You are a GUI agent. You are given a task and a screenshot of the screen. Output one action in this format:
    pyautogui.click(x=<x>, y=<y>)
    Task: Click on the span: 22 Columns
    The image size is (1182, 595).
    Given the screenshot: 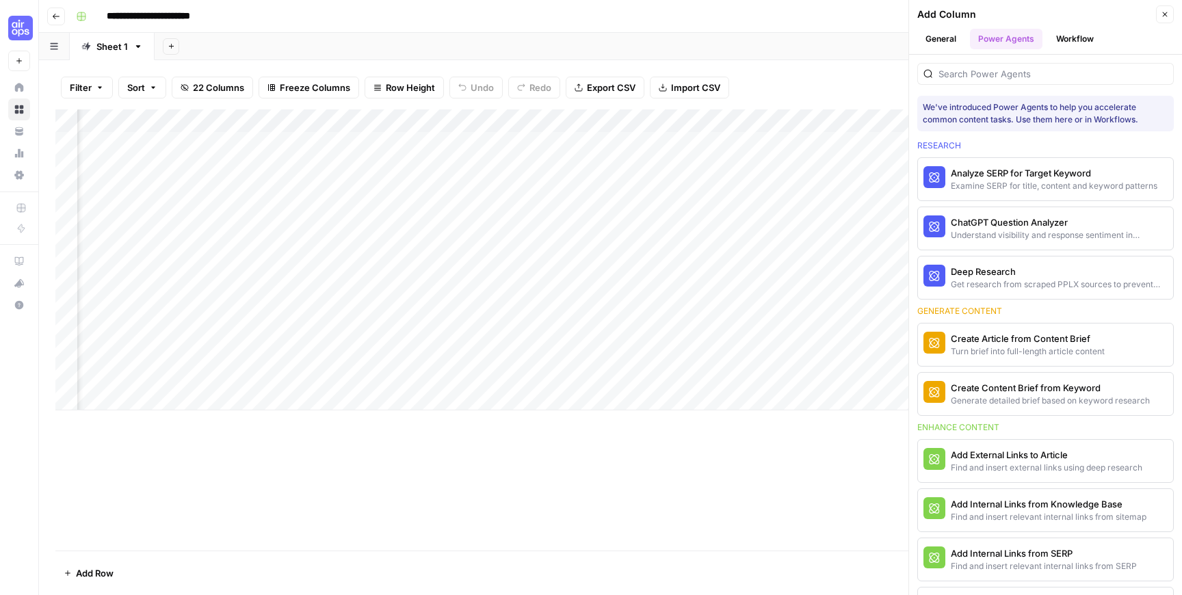 What is the action you would take?
    pyautogui.click(x=218, y=88)
    